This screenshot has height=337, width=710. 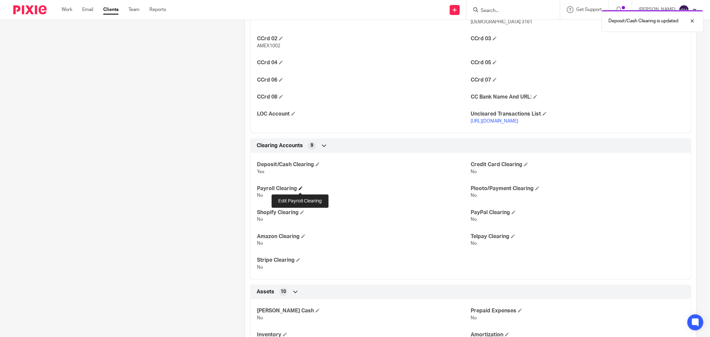 What do you see at coordinates (577, 97) in the screenshot?
I see `h4: CC Bank Name And URL:` at bounding box center [577, 97].